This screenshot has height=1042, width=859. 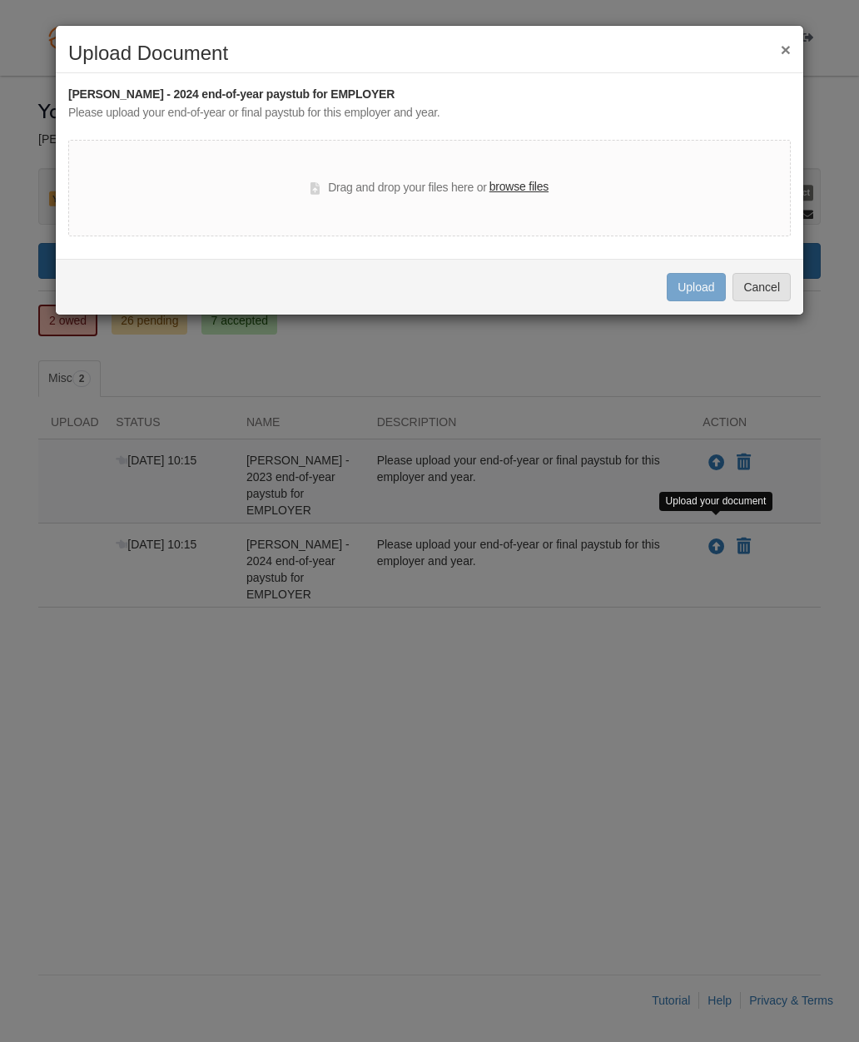 What do you see at coordinates (696, 287) in the screenshot?
I see `button: Upload` at bounding box center [696, 287].